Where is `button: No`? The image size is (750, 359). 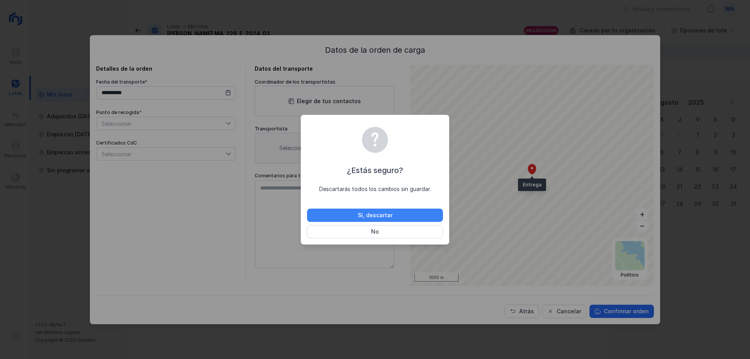 button: No is located at coordinates (375, 232).